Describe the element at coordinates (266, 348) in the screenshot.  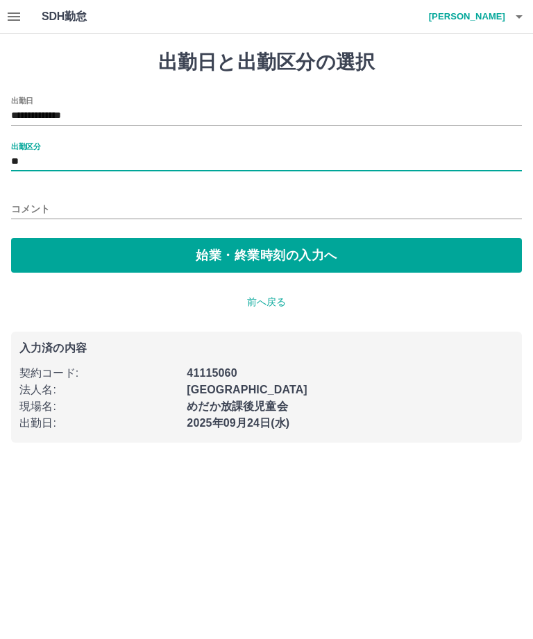
I see `p: 入力済の内容` at that location.